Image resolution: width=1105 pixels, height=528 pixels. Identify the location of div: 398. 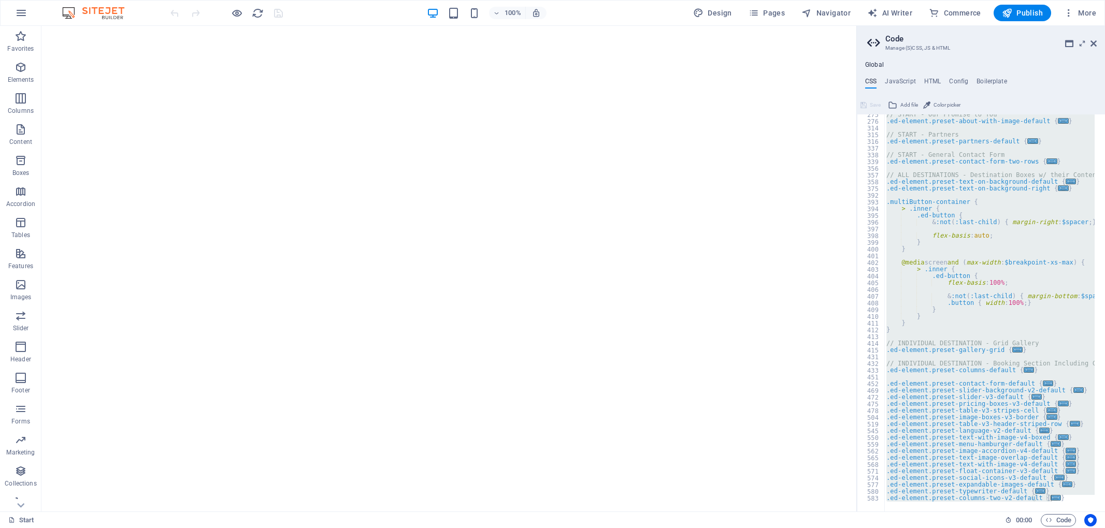
(871, 236).